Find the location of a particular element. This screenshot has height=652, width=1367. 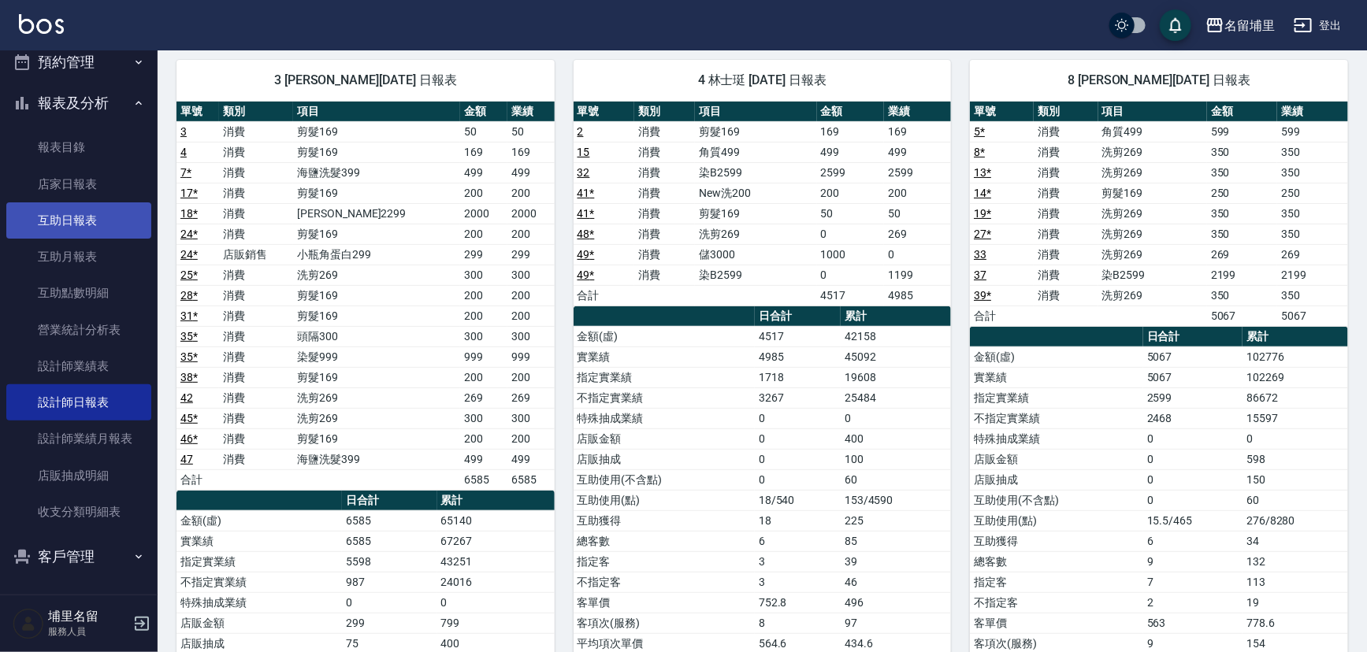

td: 染髮999 is located at coordinates (377, 357).